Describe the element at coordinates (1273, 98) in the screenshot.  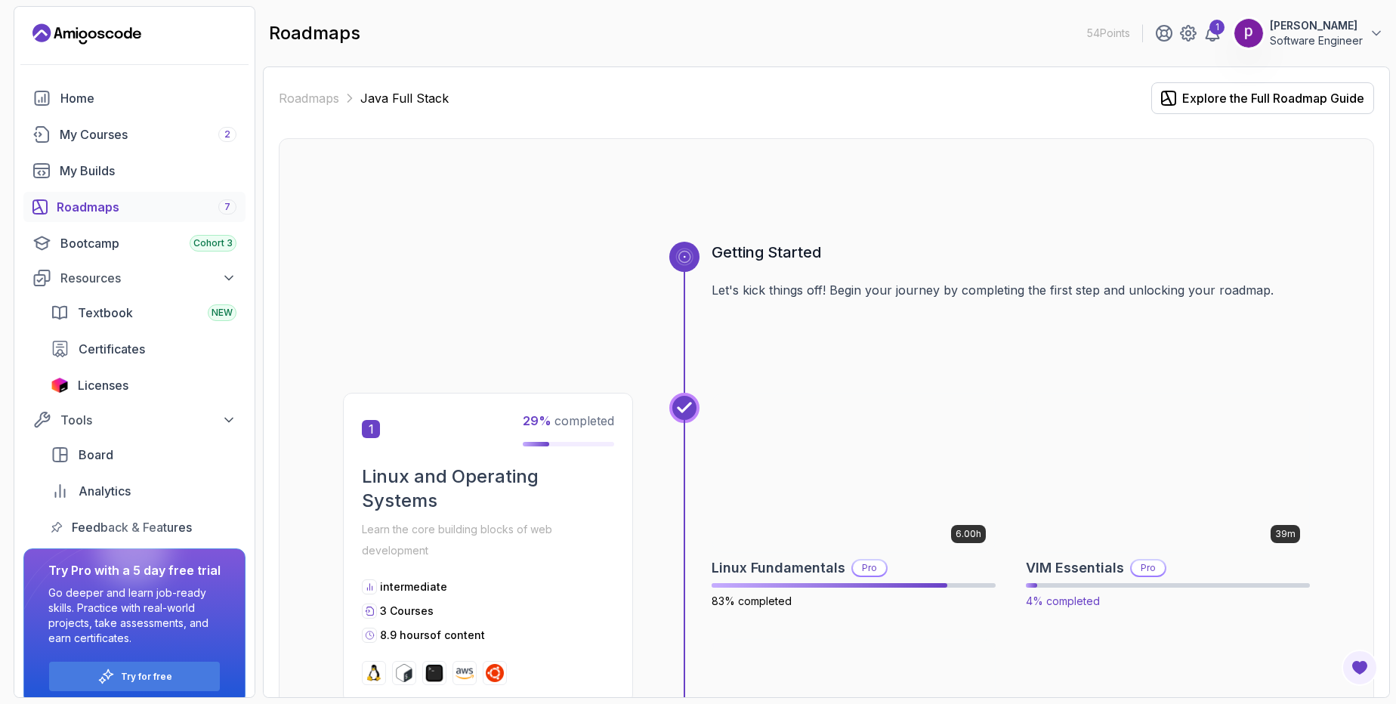
I see `div: Explore the Full Roadmap Guide` at that location.